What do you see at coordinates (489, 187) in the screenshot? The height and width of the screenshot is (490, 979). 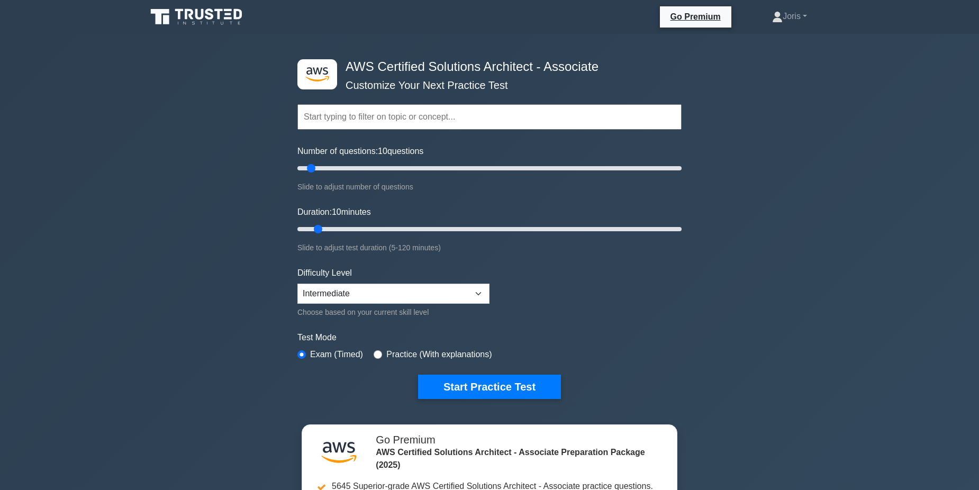 I see `div: Slide to adjust number of questions` at bounding box center [489, 187].